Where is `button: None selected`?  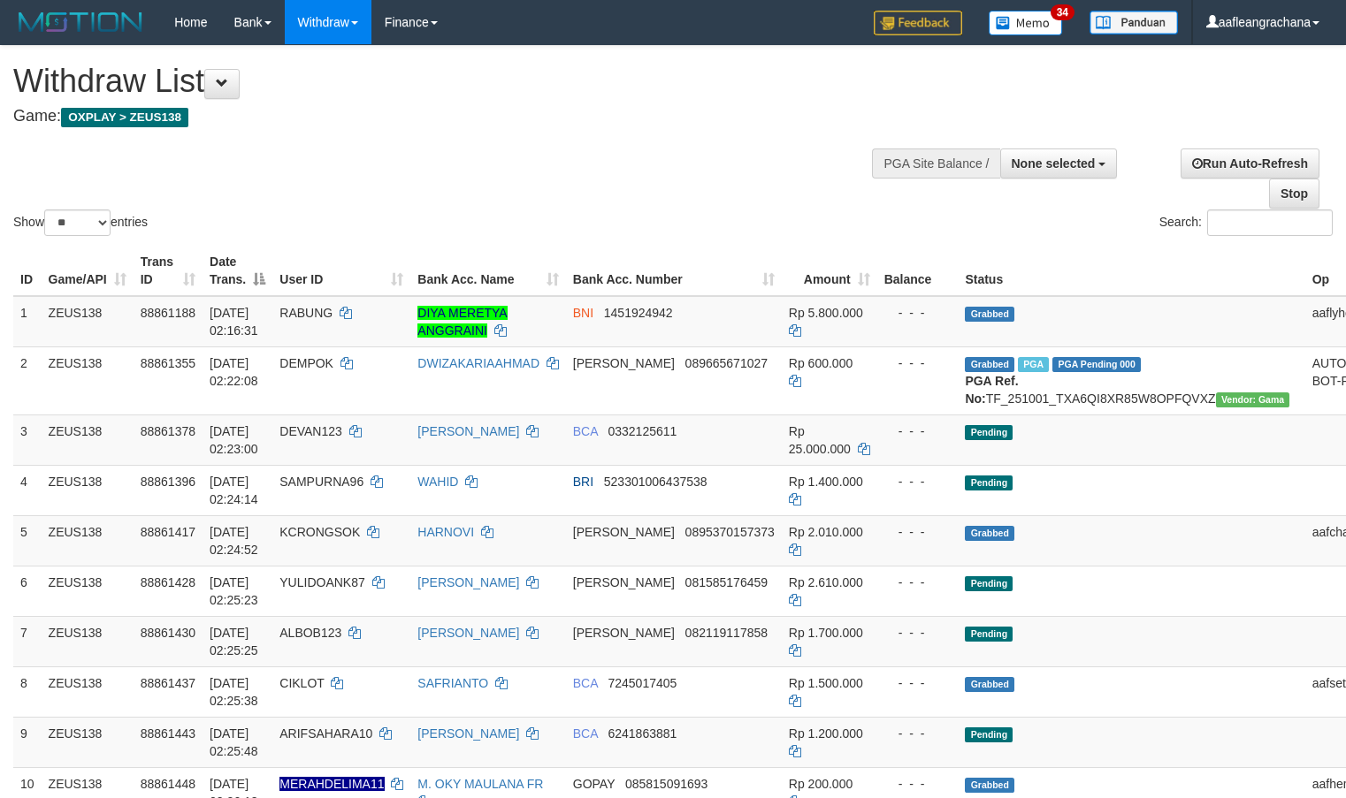 button: None selected is located at coordinates (1058, 164).